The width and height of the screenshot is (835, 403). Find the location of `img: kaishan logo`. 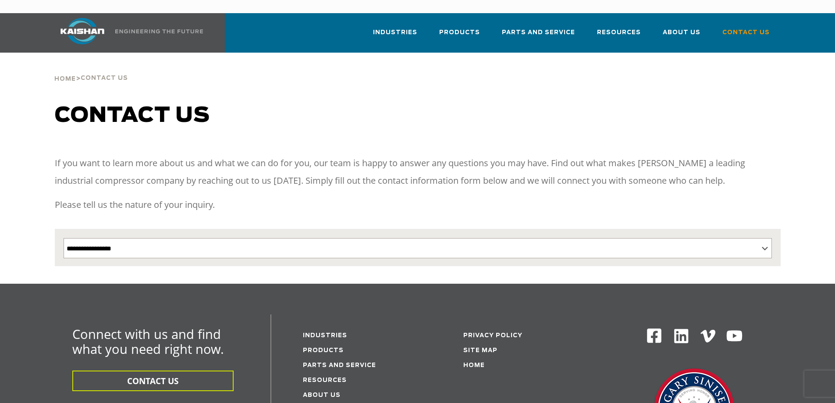

img: kaishan logo is located at coordinates (82, 31).